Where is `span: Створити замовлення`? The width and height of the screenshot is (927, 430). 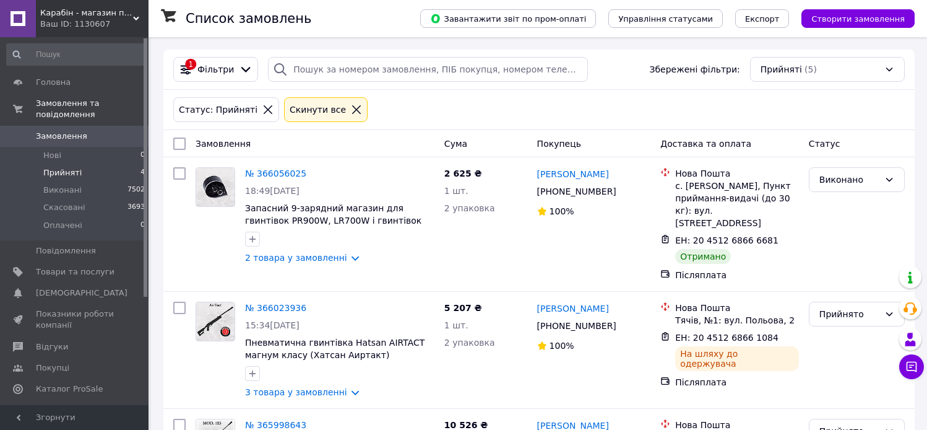
span: Створити замовлення is located at coordinates (858, 19).